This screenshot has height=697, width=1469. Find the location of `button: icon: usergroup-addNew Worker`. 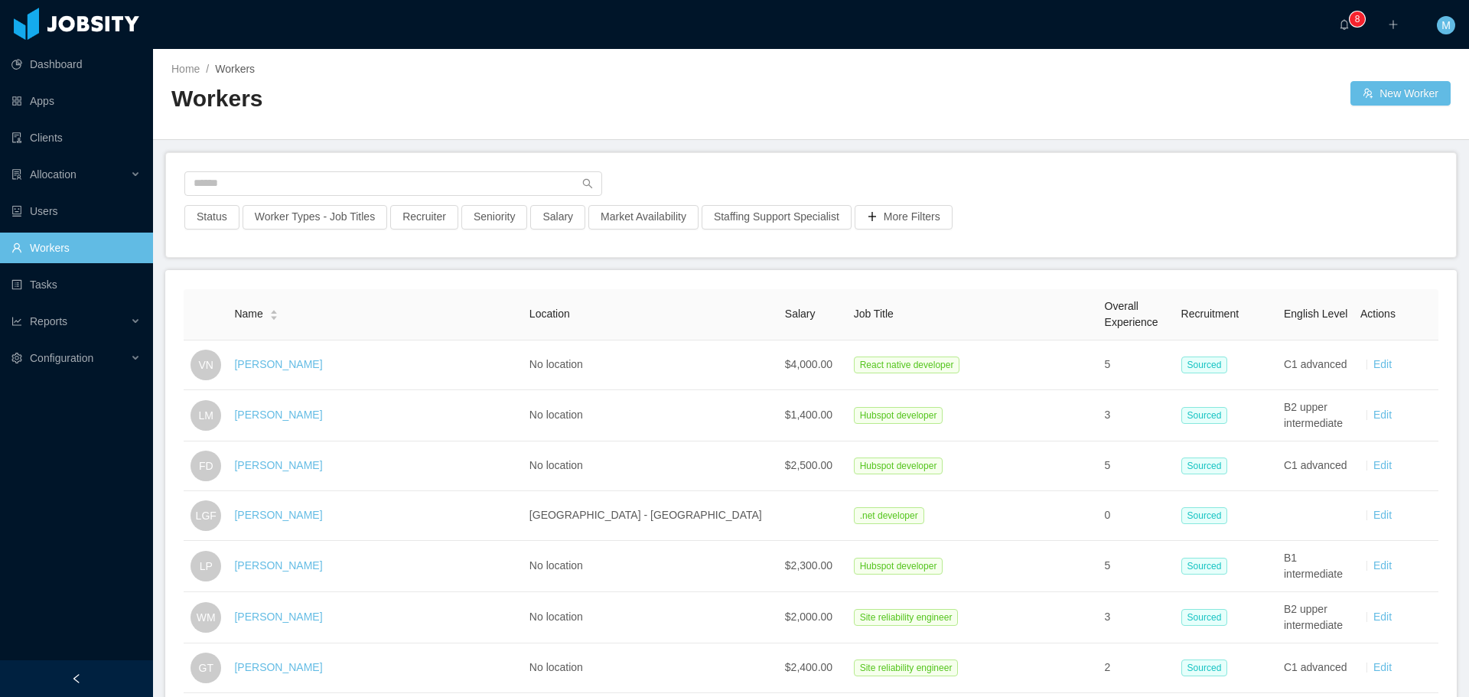

button: icon: usergroup-addNew Worker is located at coordinates (1400, 93).